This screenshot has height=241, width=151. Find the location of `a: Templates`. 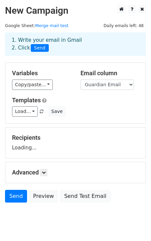

a: Templates is located at coordinates (26, 100).